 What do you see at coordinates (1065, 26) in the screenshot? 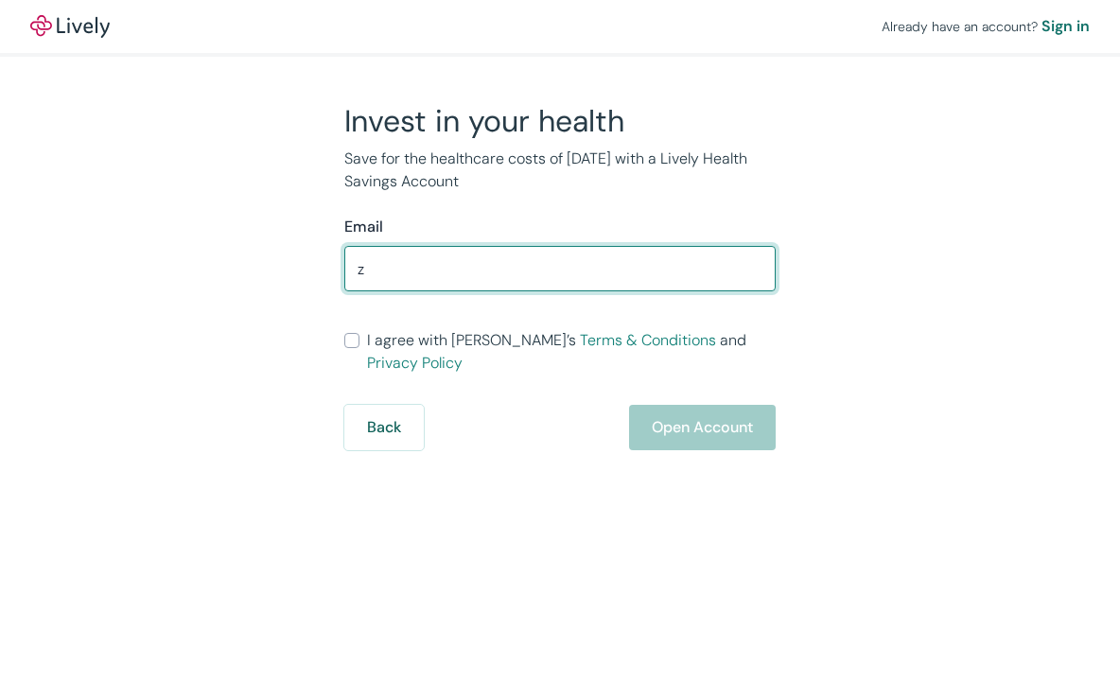
I see `div: Sign in` at bounding box center [1065, 26].